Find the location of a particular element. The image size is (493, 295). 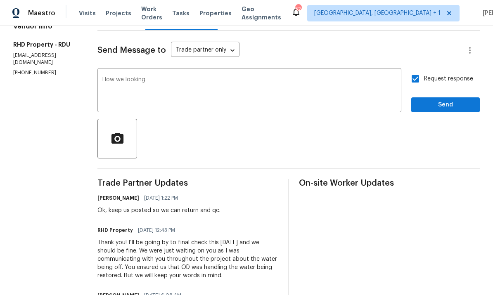

button: Send is located at coordinates (446, 105).